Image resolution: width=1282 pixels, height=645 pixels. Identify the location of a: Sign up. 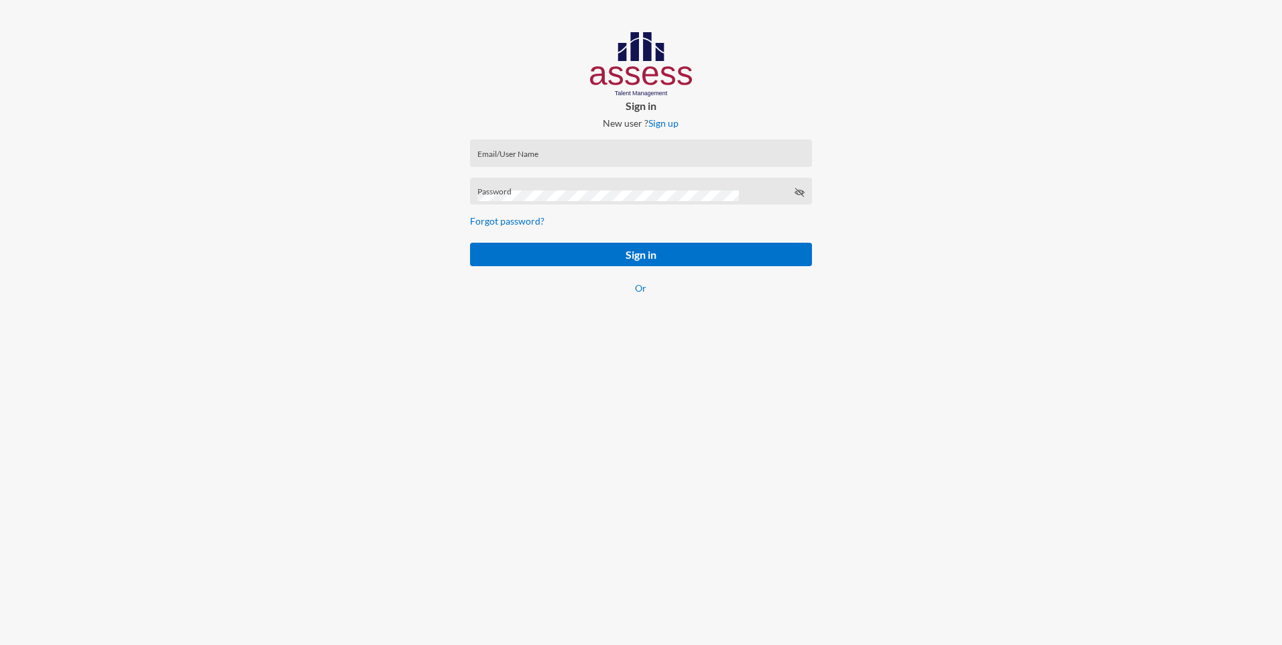
(663, 123).